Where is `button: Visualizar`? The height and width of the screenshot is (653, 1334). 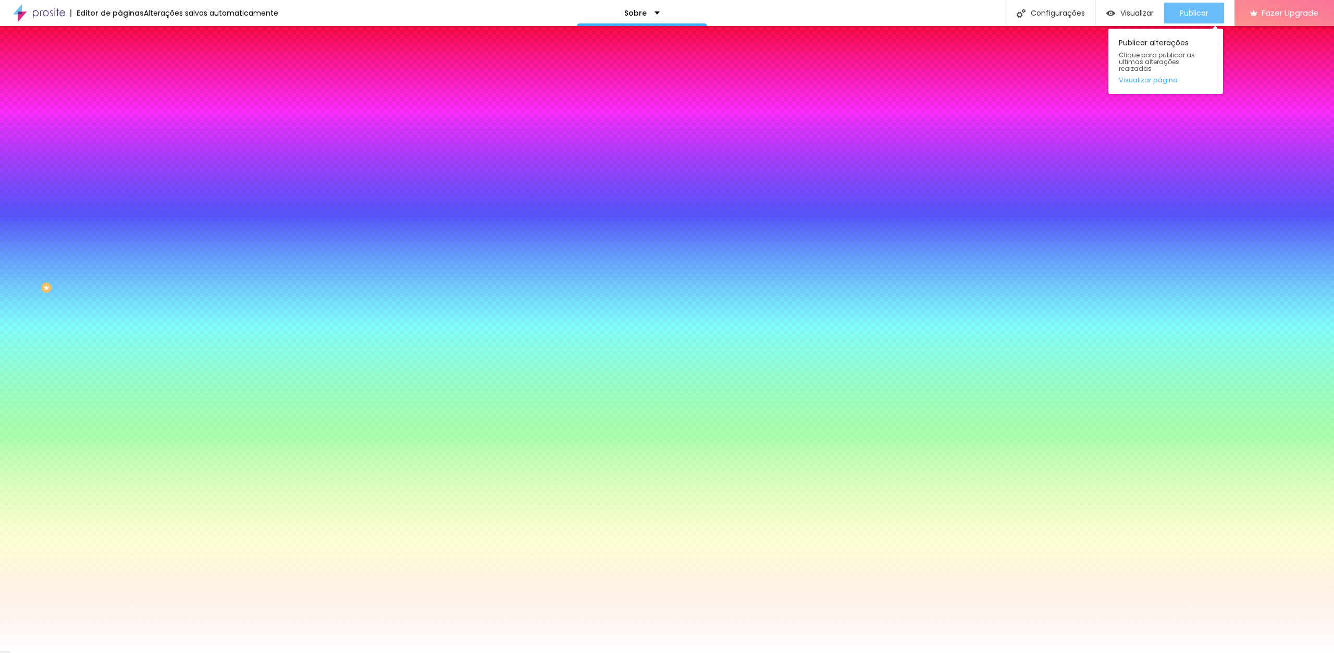
button: Visualizar is located at coordinates (1129, 13).